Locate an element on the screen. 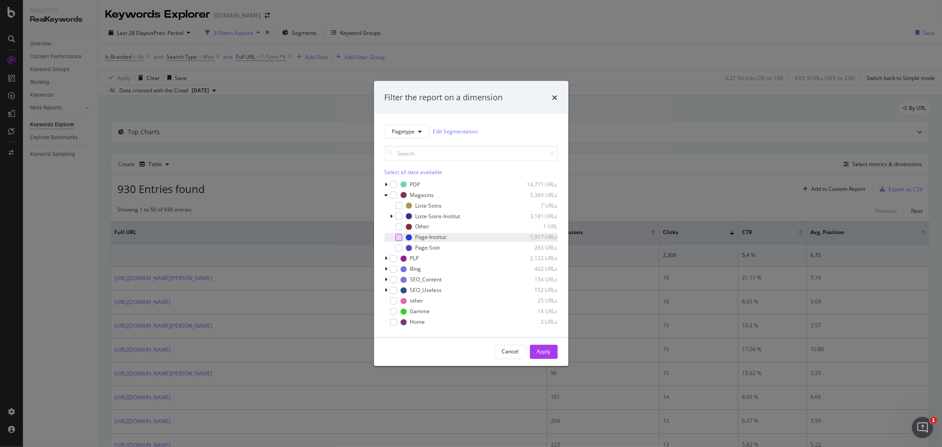 Image resolution: width=942 pixels, height=447 pixels. div: Filter the report on a dimension is located at coordinates (444, 98).